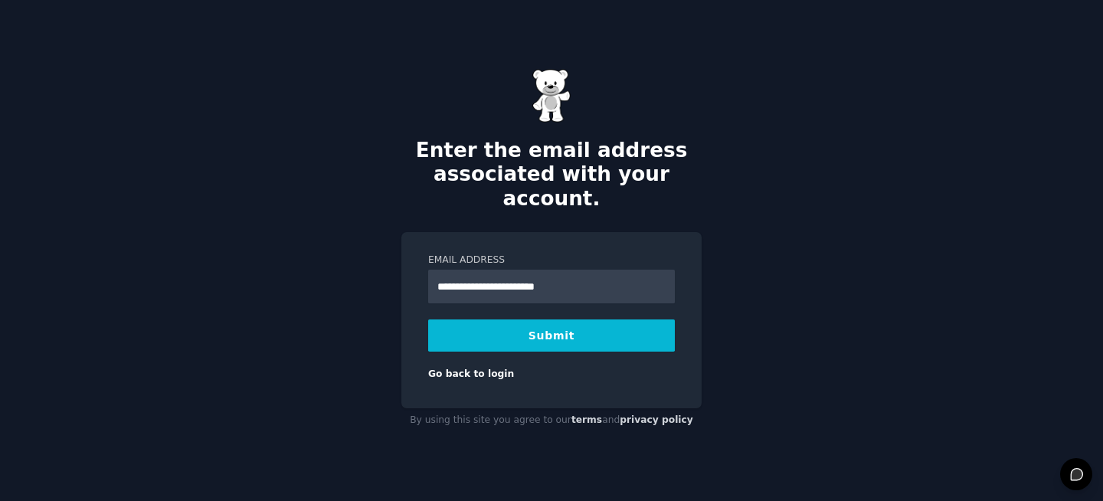  What do you see at coordinates (471, 374) in the screenshot?
I see `a: Go back to login` at bounding box center [471, 374].